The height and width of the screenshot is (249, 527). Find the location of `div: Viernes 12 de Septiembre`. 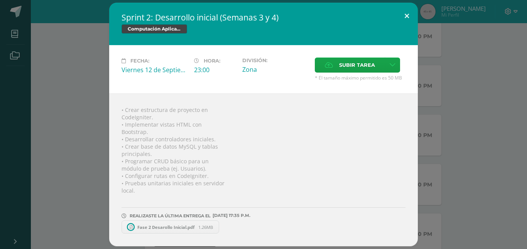

div: Viernes 12 de Septiembre is located at coordinates (155, 70).